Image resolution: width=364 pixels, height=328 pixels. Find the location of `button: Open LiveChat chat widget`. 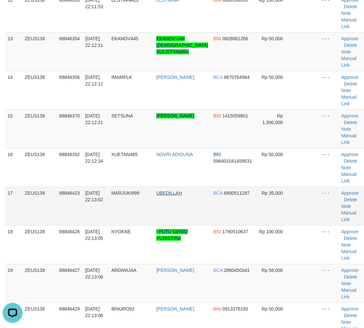

button: Open LiveChat chat widget is located at coordinates (13, 13).